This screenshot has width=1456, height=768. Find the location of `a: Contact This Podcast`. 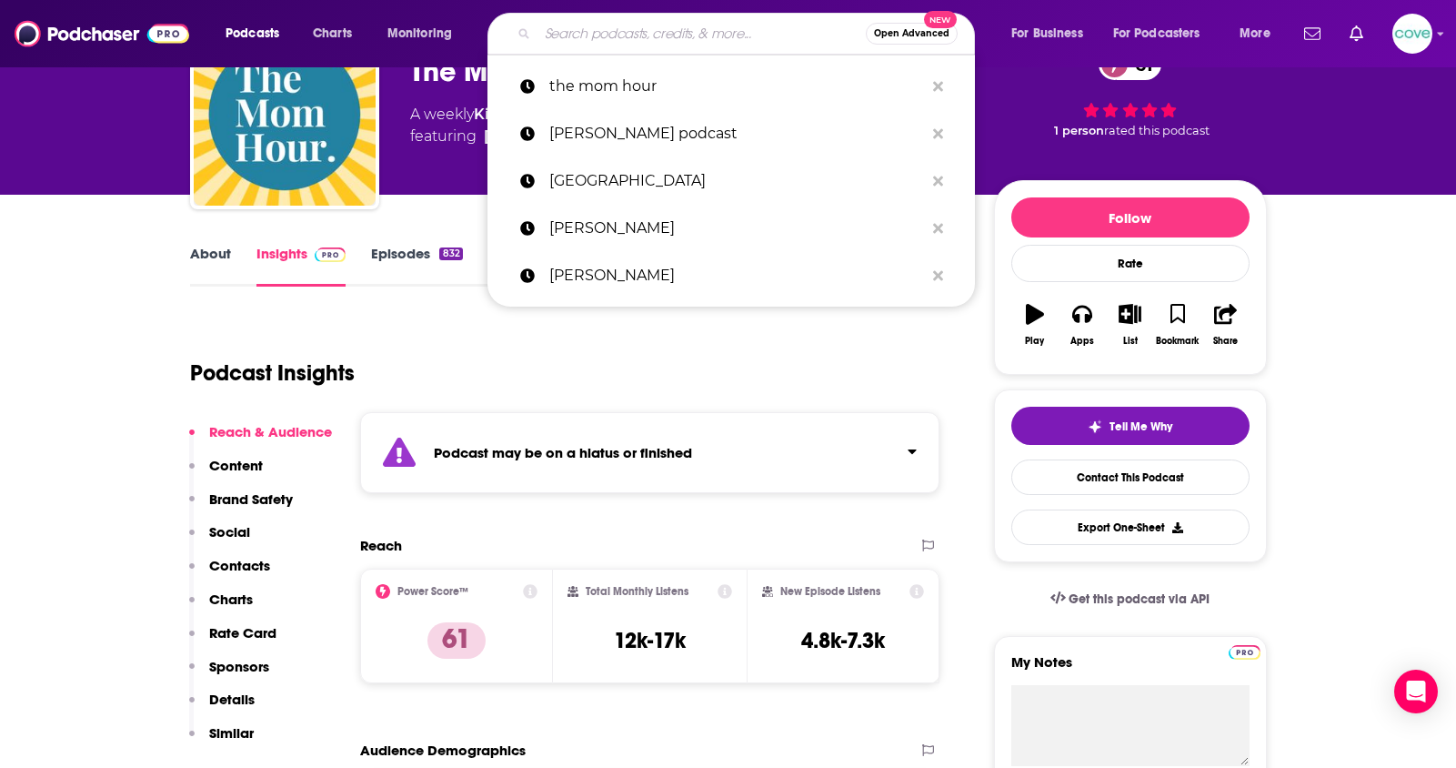

a: Contact This Podcast is located at coordinates (1131, 477).